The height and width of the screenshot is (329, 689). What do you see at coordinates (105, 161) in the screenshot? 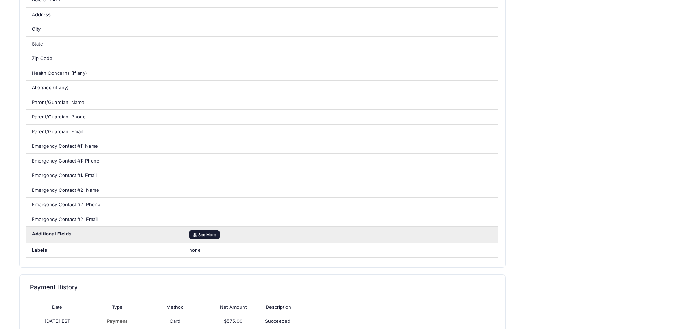
I see `div: Emergency Contact #1: Phone` at bounding box center [105, 161].